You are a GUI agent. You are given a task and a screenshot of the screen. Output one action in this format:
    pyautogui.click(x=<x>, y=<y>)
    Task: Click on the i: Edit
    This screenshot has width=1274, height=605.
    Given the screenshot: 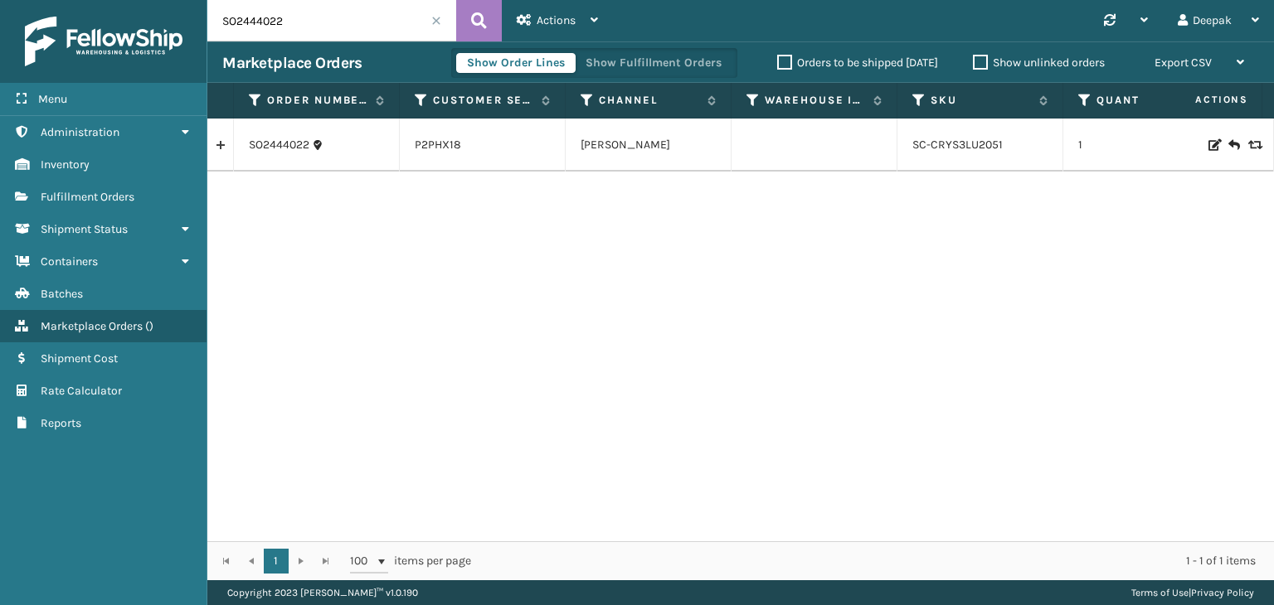 What is the action you would take?
    pyautogui.click(x=1213, y=145)
    